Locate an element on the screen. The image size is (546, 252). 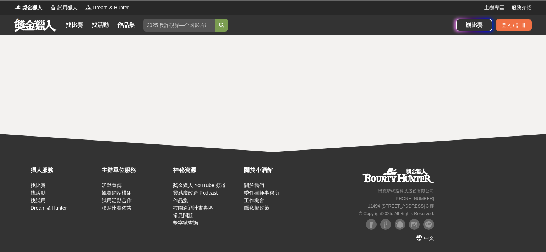
a: 獎金獵人 YouTube 頻道 is located at coordinates (199, 186).